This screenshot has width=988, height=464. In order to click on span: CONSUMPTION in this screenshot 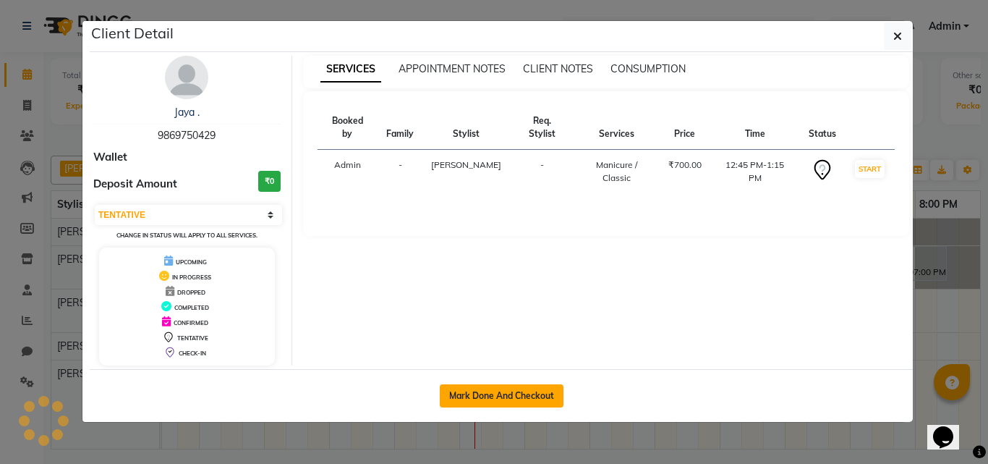, I will do `click(648, 69)`.